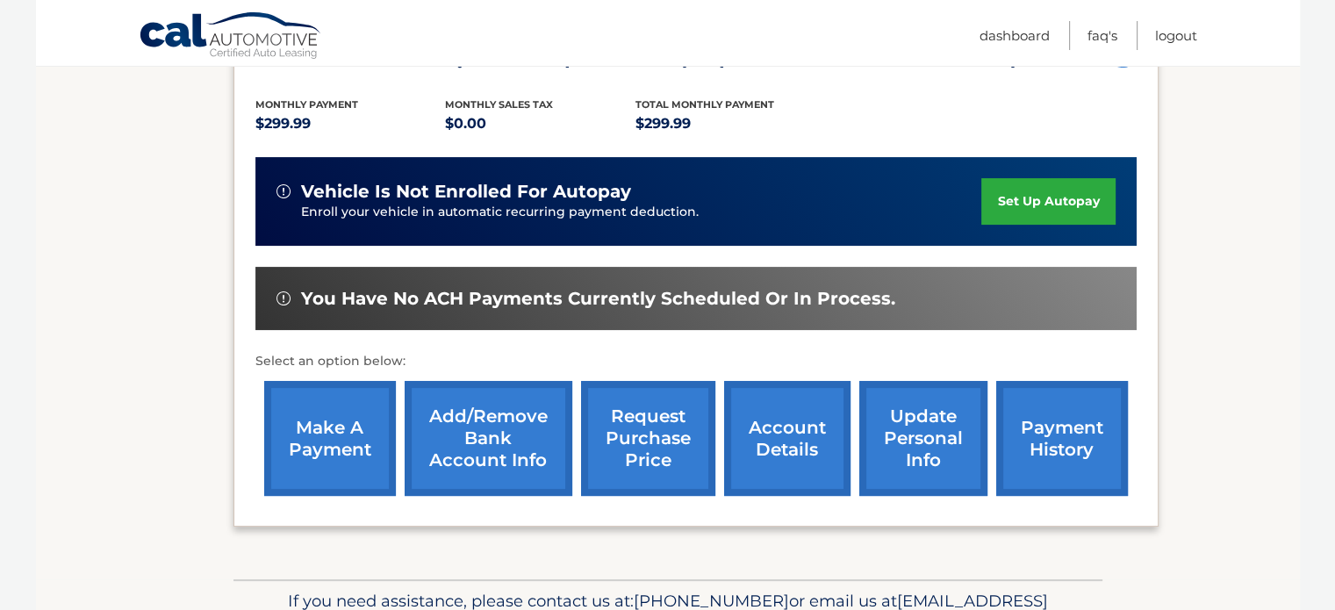 This screenshot has height=610, width=1335. Describe the element at coordinates (1048, 201) in the screenshot. I see `a: set up autopay` at that location.